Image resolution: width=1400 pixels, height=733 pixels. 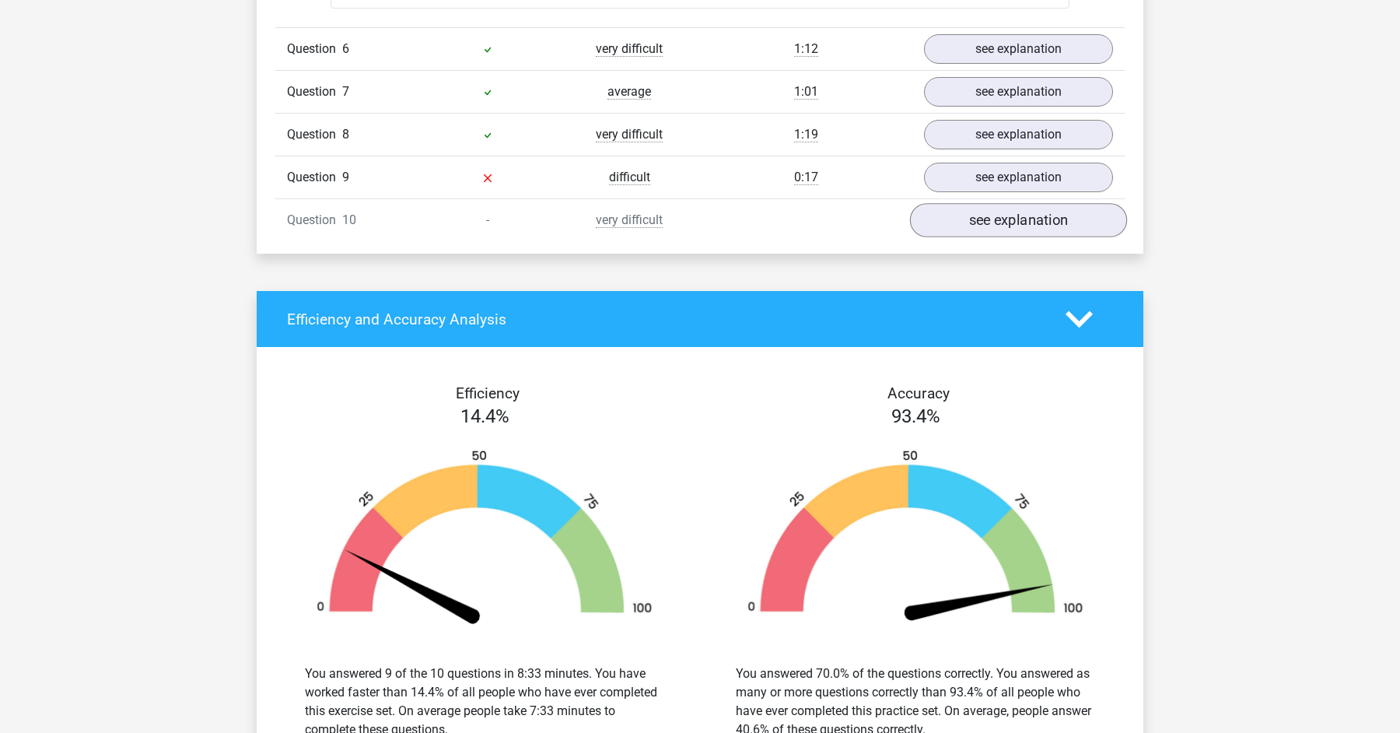 I want to click on span: 6, so click(x=345, y=48).